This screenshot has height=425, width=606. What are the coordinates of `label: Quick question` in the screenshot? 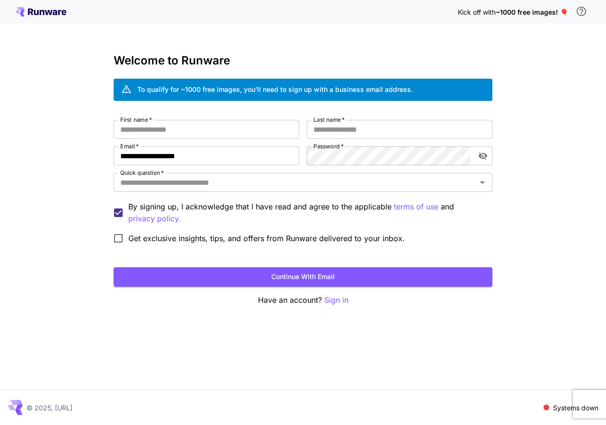 It's located at (142, 172).